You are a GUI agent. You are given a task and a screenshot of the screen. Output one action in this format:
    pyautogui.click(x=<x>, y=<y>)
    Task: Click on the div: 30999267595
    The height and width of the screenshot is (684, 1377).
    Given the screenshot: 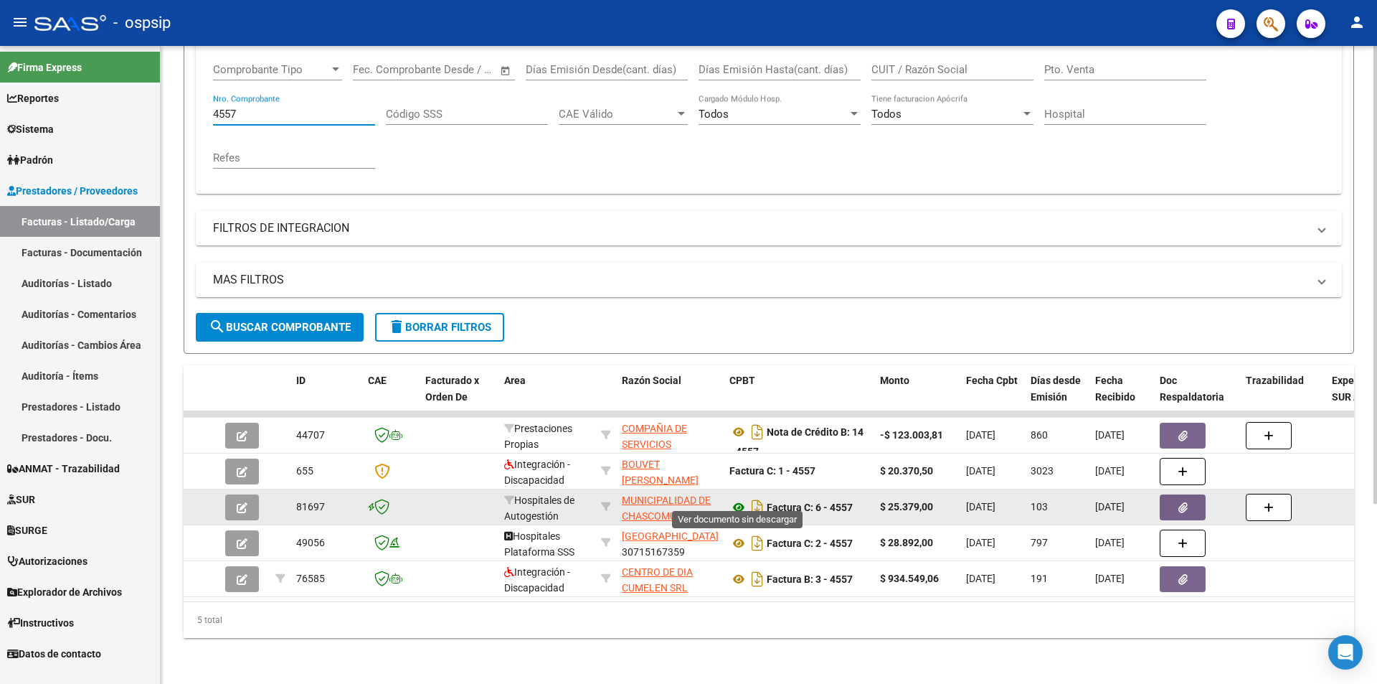 What is the action you would take?
    pyautogui.click(x=670, y=507)
    